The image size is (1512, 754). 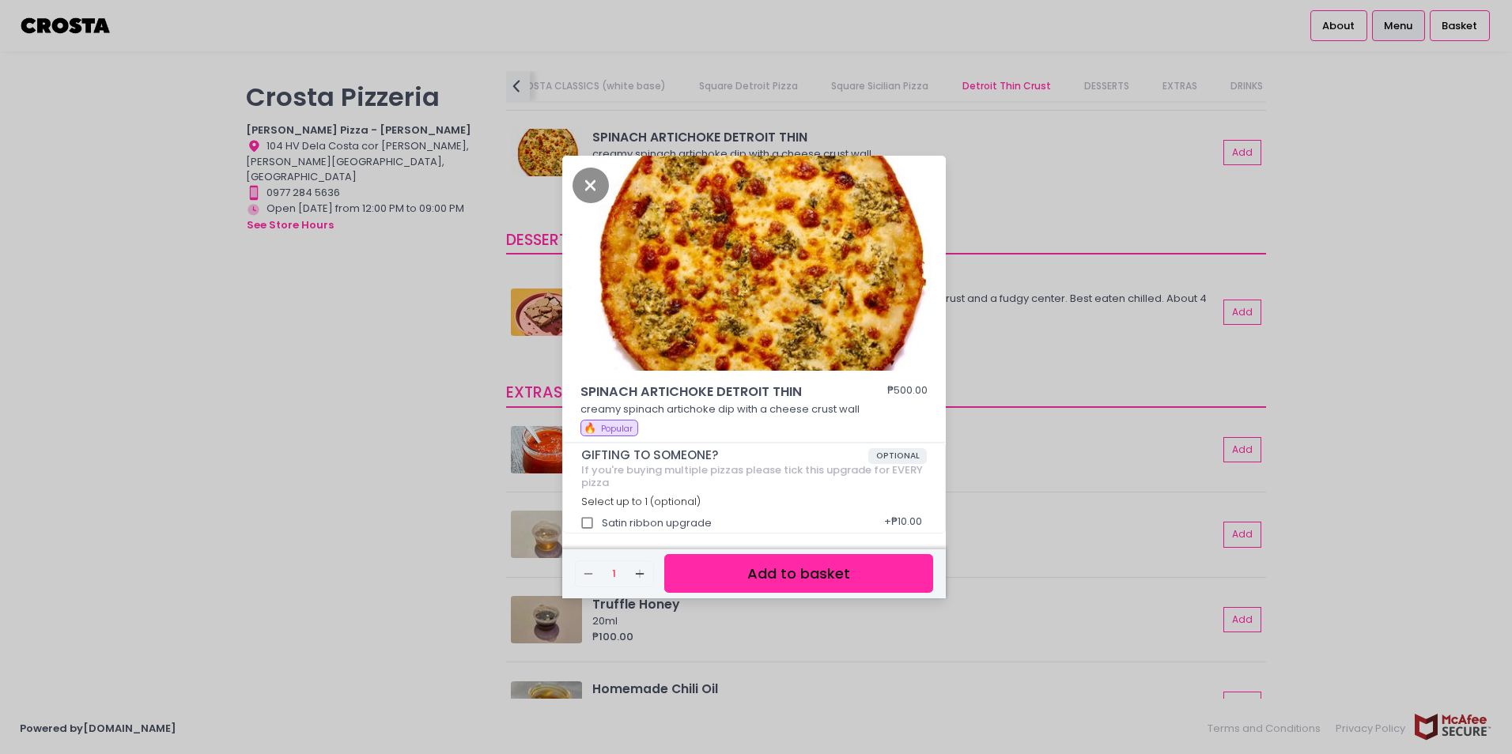 What do you see at coordinates (898, 456) in the screenshot?
I see `span: OPTIONAL` at bounding box center [898, 456].